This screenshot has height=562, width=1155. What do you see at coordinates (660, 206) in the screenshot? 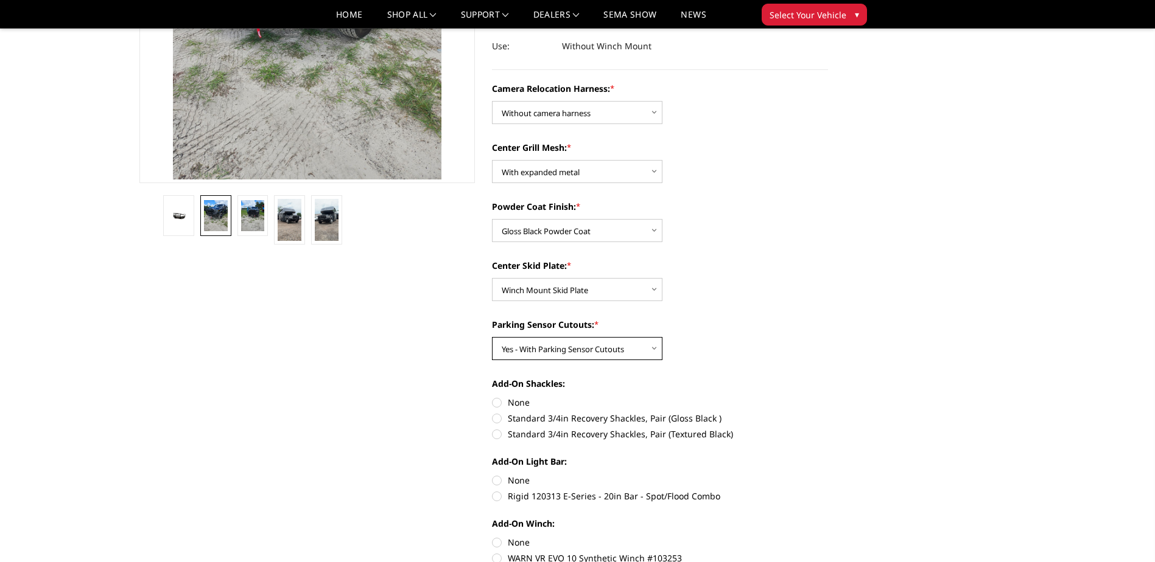
I see `label: Powder Coat Finish:` at bounding box center [660, 206].